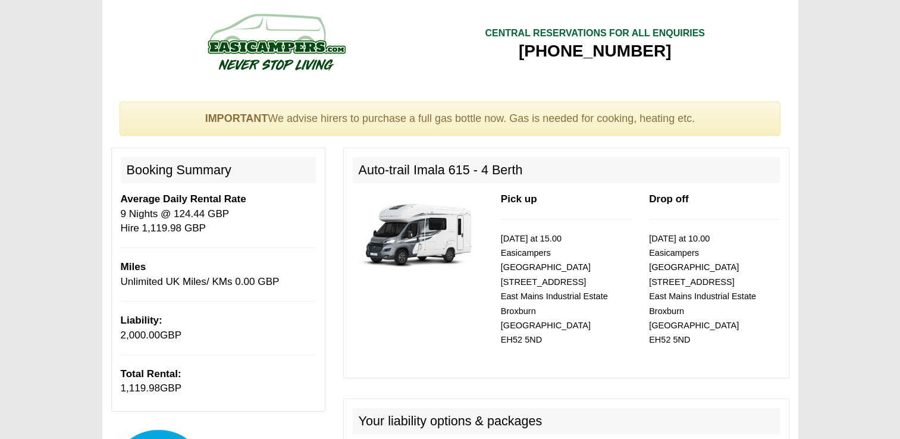  Describe the element at coordinates (276, 42) in the screenshot. I see `img: campers-checkout-logo.png` at that location.